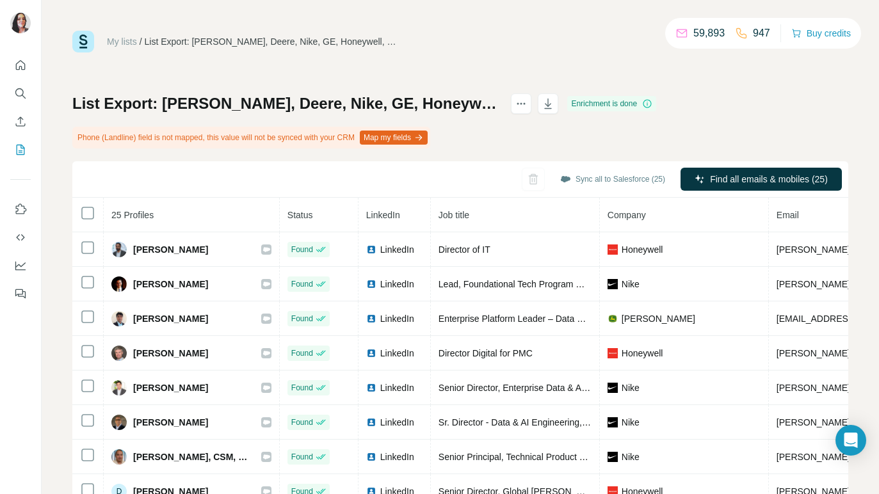 The height and width of the screenshot is (494, 879). What do you see at coordinates (821, 33) in the screenshot?
I see `button: Buy credits` at bounding box center [821, 33].